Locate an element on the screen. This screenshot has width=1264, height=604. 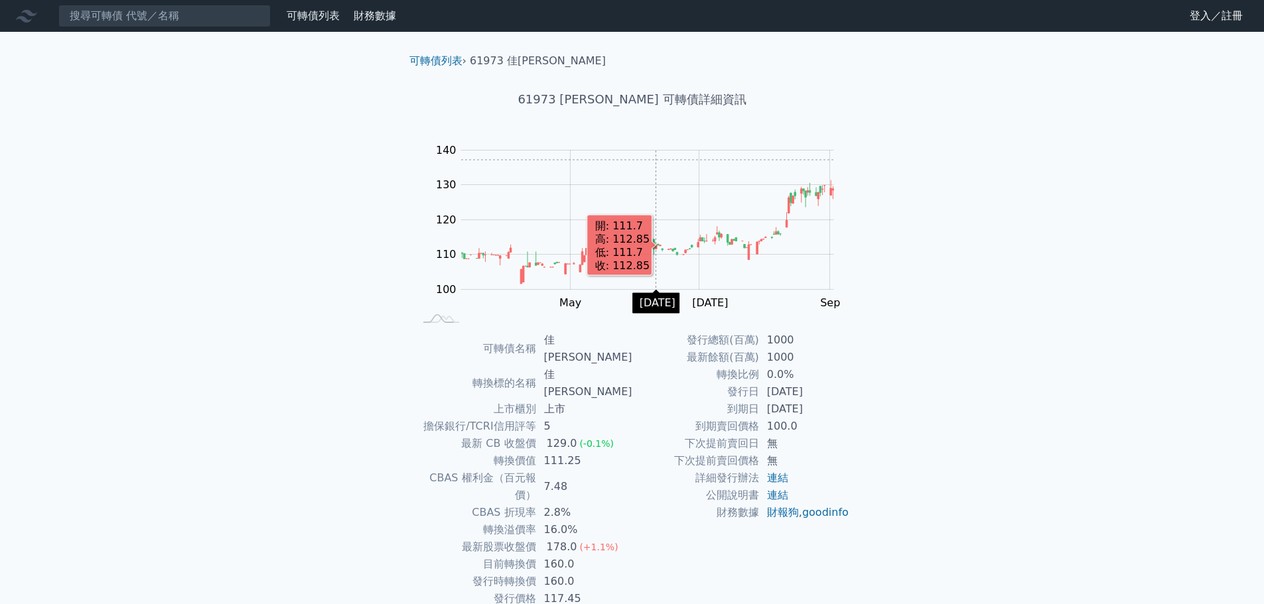
tspan: 130 is located at coordinates (446, 184).